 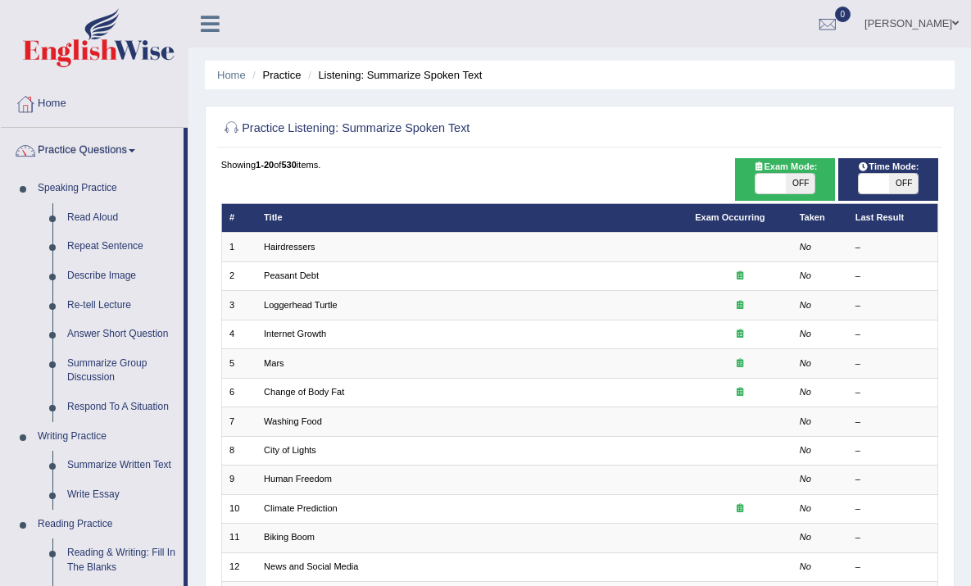 What do you see at coordinates (239, 275) in the screenshot?
I see `td: 2` at bounding box center [239, 275].